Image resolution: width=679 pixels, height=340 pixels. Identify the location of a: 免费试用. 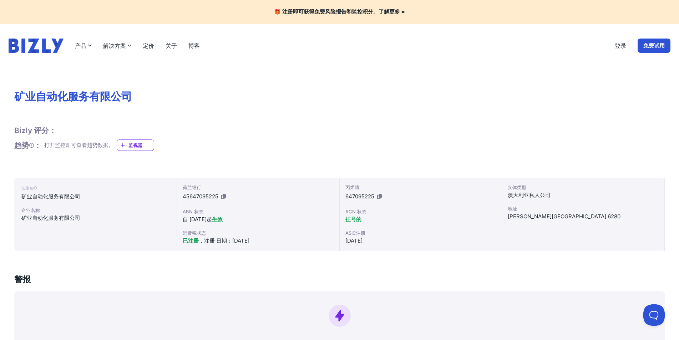
(654, 46).